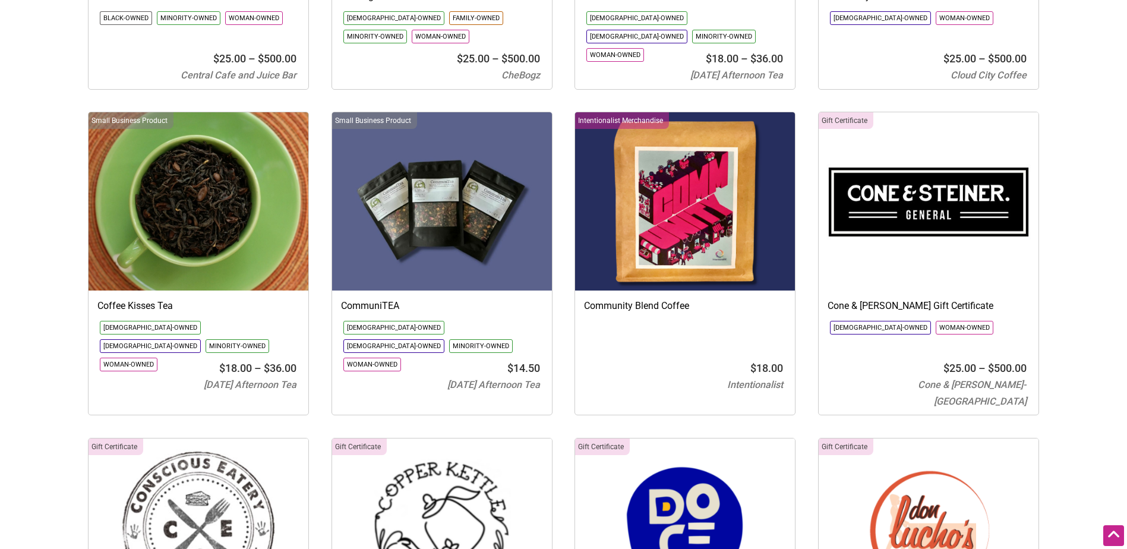 This screenshot has height=549, width=1127. What do you see at coordinates (238, 75) in the screenshot?
I see `span: Central Cafe and Juice Bar` at bounding box center [238, 75].